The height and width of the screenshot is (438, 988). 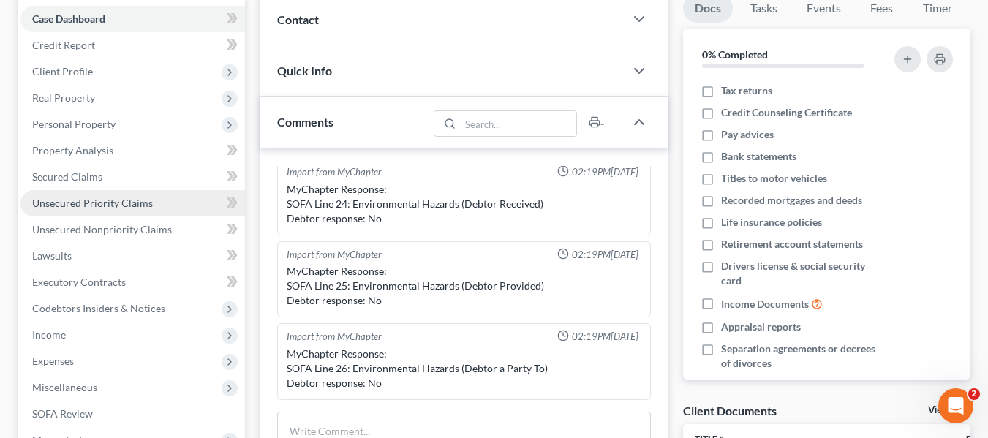 What do you see at coordinates (132, 256) in the screenshot?
I see `a: Lawsuits` at bounding box center [132, 256].